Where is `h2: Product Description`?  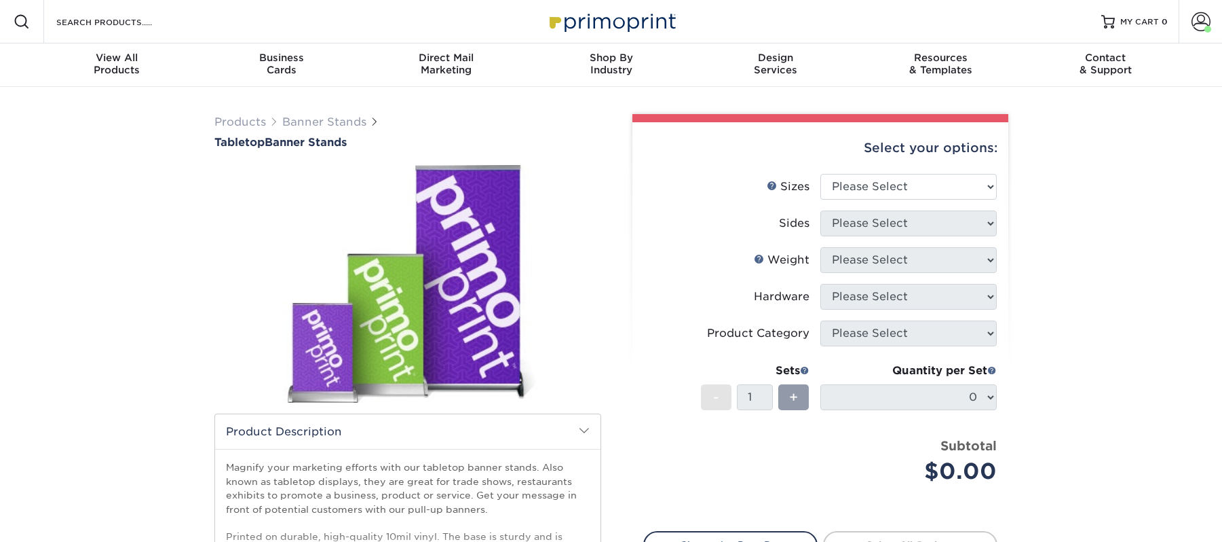 h2: Product Description is located at coordinates (408, 431).